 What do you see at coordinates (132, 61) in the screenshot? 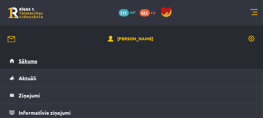
I see `a: Sākums` at bounding box center [132, 61].